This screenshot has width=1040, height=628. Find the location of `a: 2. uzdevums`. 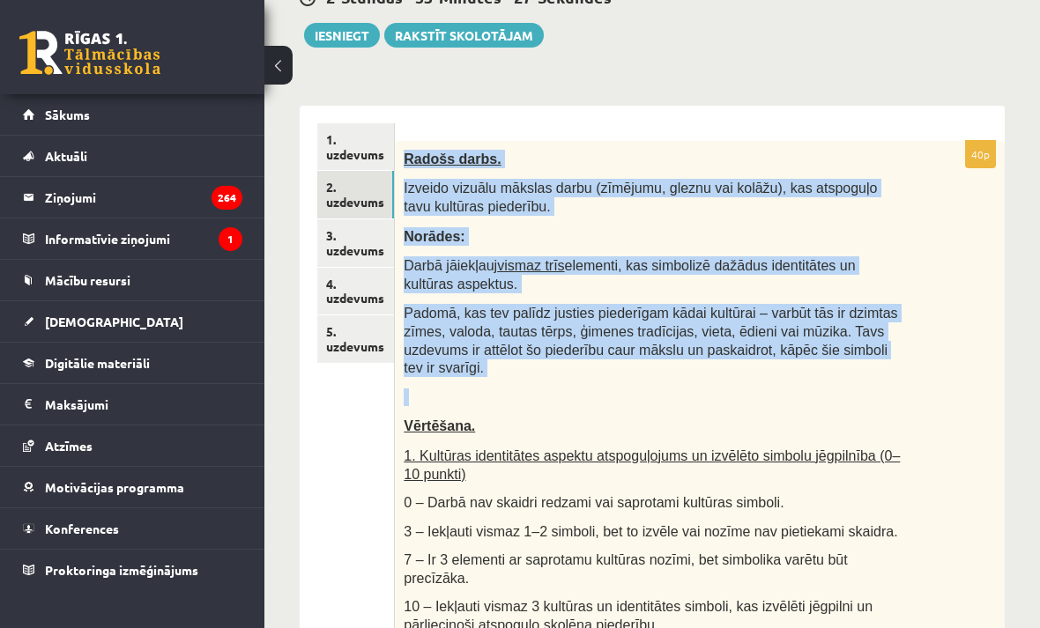

a: 2. uzdevums is located at coordinates (355, 195).